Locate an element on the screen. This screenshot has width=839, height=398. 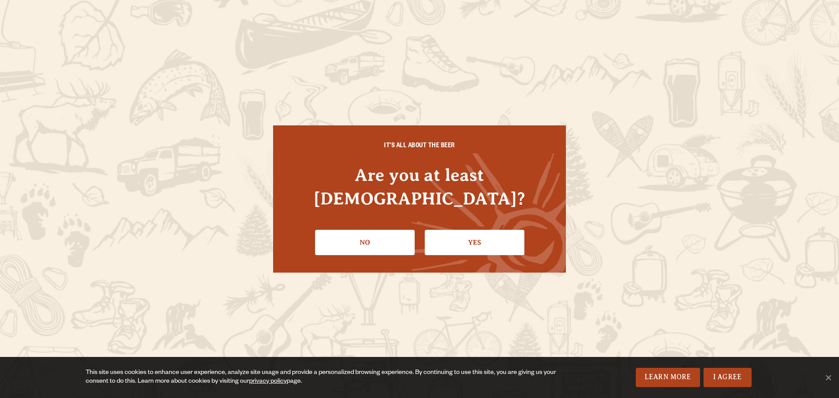
a: No is located at coordinates (365, 243).